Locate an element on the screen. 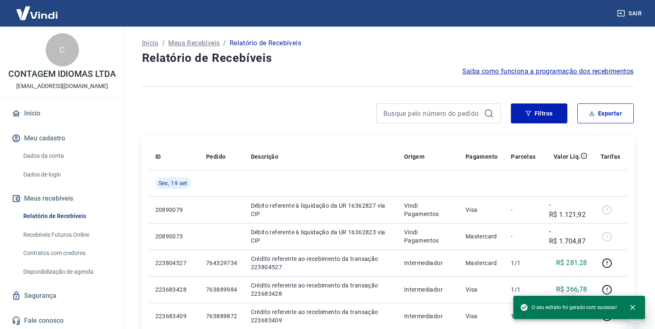 Image resolution: width=655 pixels, height=329 pixels. p: Pagamento is located at coordinates (482, 157).